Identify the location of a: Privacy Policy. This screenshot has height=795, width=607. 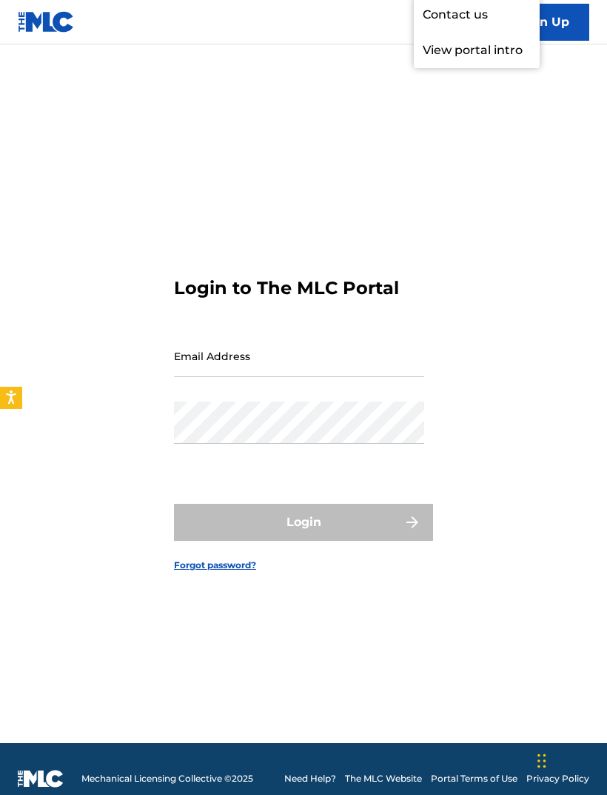
(558, 779).